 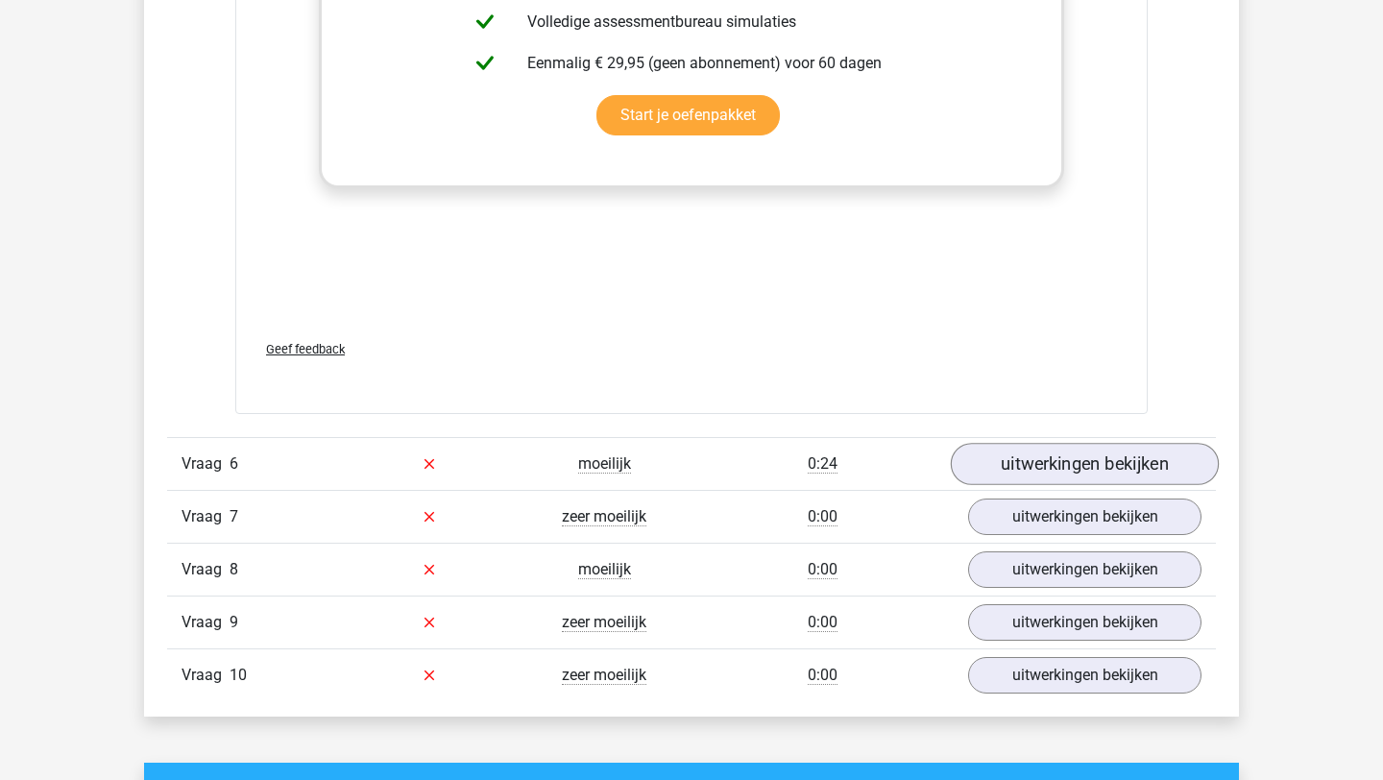 I want to click on span: 6, so click(x=233, y=463).